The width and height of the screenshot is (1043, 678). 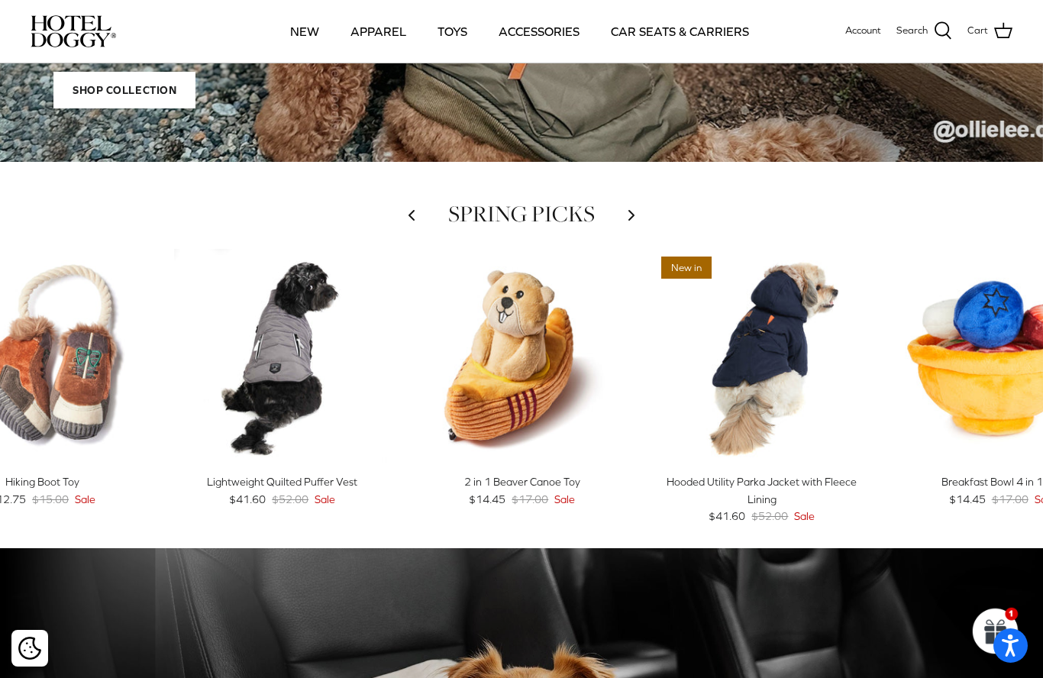 I want to click on a: ACCESSORIES, so click(x=539, y=31).